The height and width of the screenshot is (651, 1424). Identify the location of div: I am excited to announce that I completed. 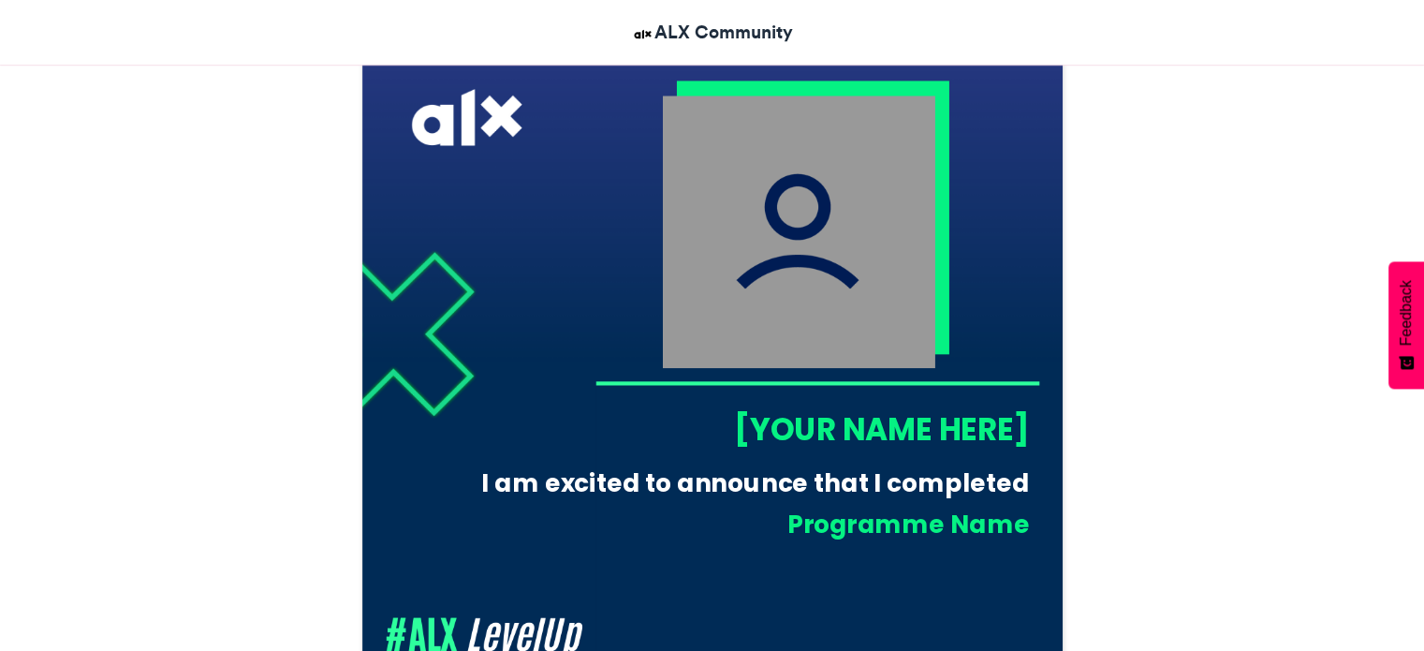
(746, 483).